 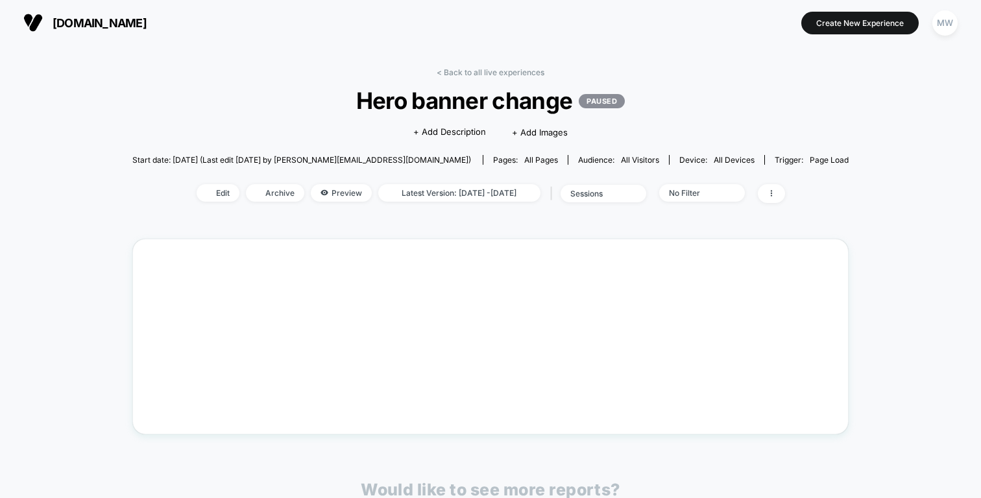 I want to click on span: Hero banner change, so click(x=490, y=101).